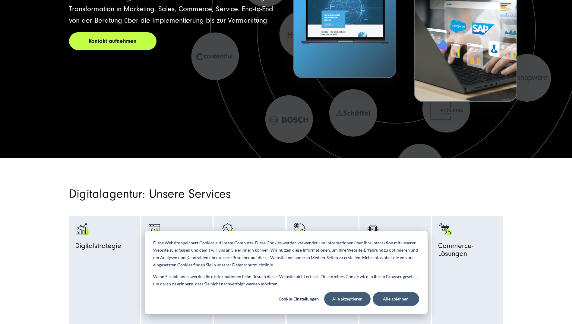 The width and height of the screenshot is (572, 324). What do you see at coordinates (105, 266) in the screenshot?
I see `a: analytics-graph-bar-business analytics-graph-bar-business_white Digitalstrategie` at bounding box center [105, 266].